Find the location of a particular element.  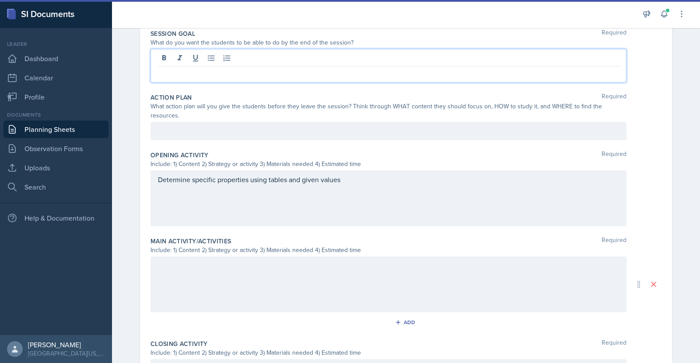

a: Search is located at coordinates (56, 187).